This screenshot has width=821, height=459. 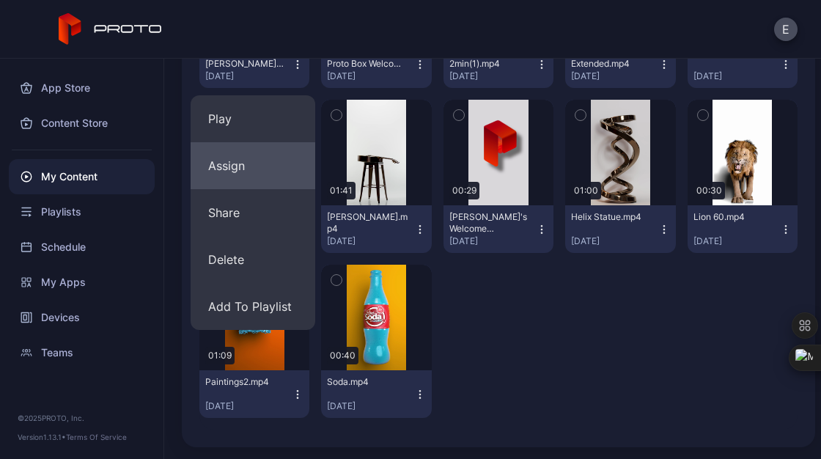 What do you see at coordinates (253, 166) in the screenshot?
I see `button: Assign` at bounding box center [253, 166].